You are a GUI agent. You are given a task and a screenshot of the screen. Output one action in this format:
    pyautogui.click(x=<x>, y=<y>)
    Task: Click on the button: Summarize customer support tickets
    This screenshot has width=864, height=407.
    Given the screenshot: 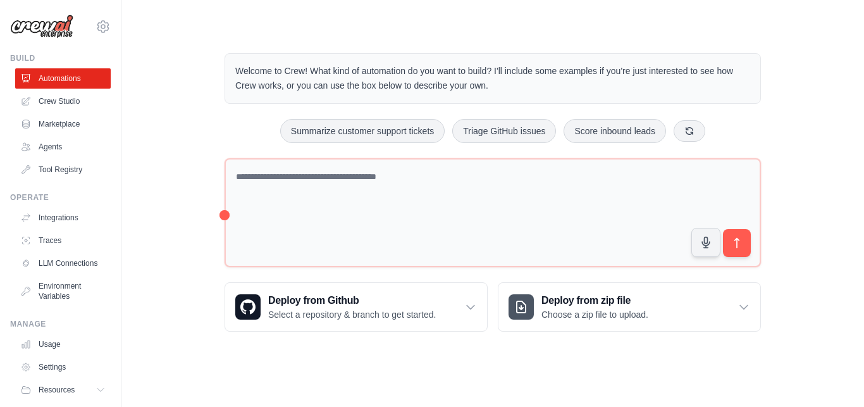 What is the action you would take?
    pyautogui.click(x=362, y=131)
    